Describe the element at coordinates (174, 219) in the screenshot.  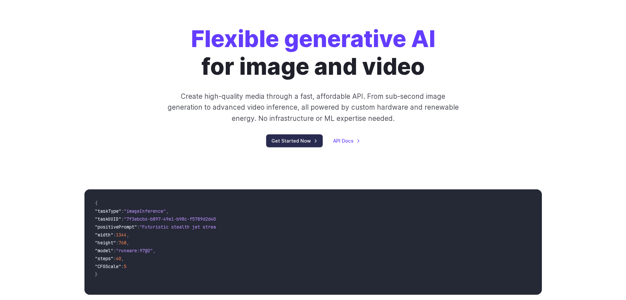
I see `span: "7f3ebcb6-b897-49e1-b98c-f5789d2d40d7"` at that location.